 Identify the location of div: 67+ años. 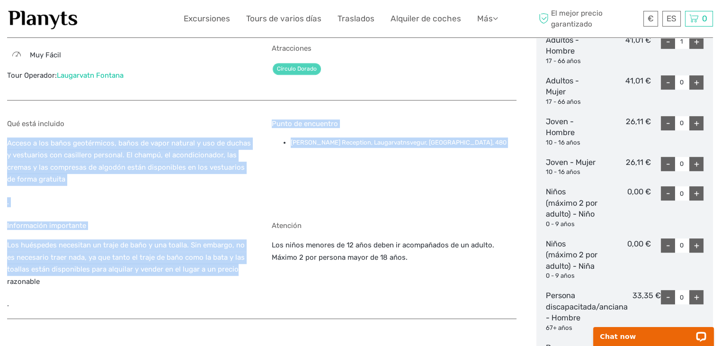
(587, 328).